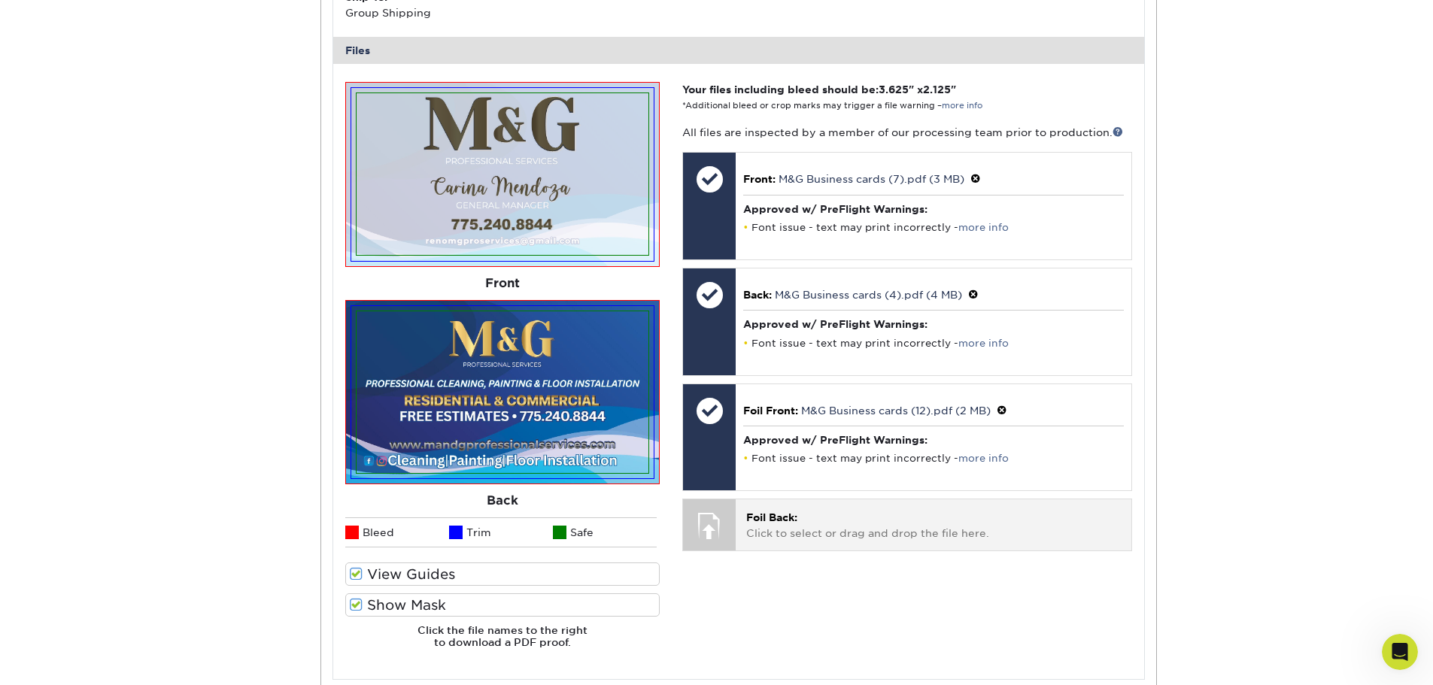  Describe the element at coordinates (53, 499) in the screenshot. I see `button: Emoji picker` at that location.